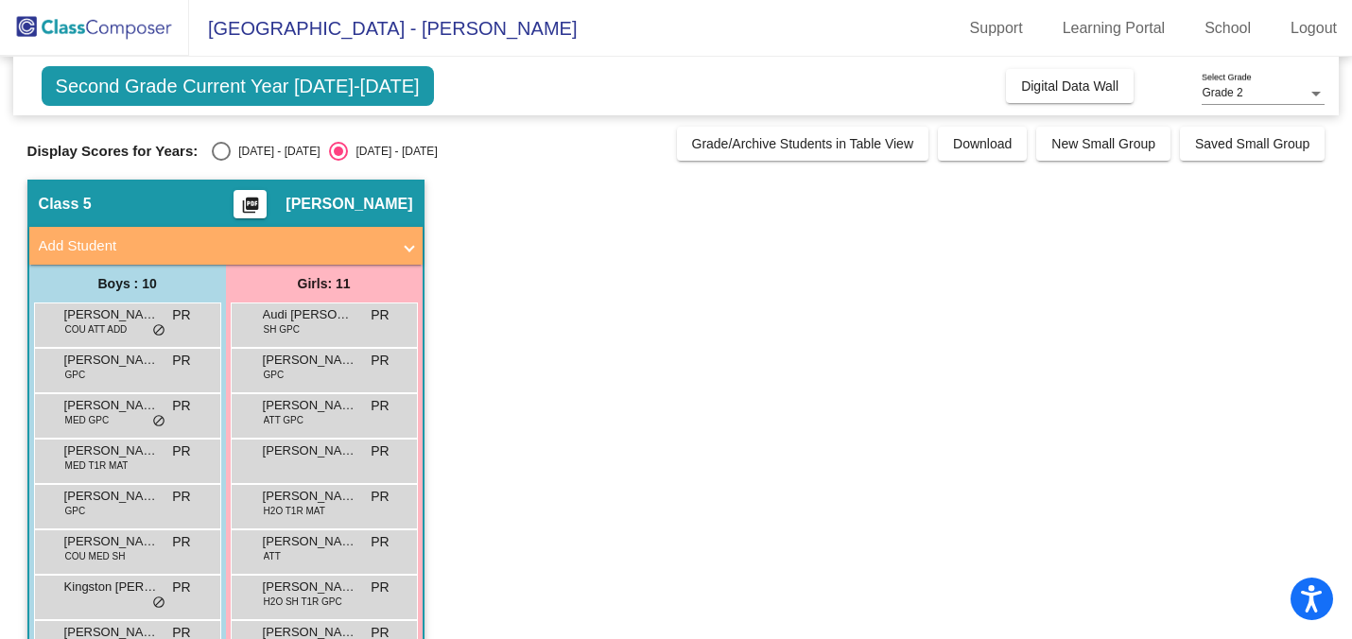  Describe the element at coordinates (282, 329) in the screenshot. I see `span: SH GPC` at that location.